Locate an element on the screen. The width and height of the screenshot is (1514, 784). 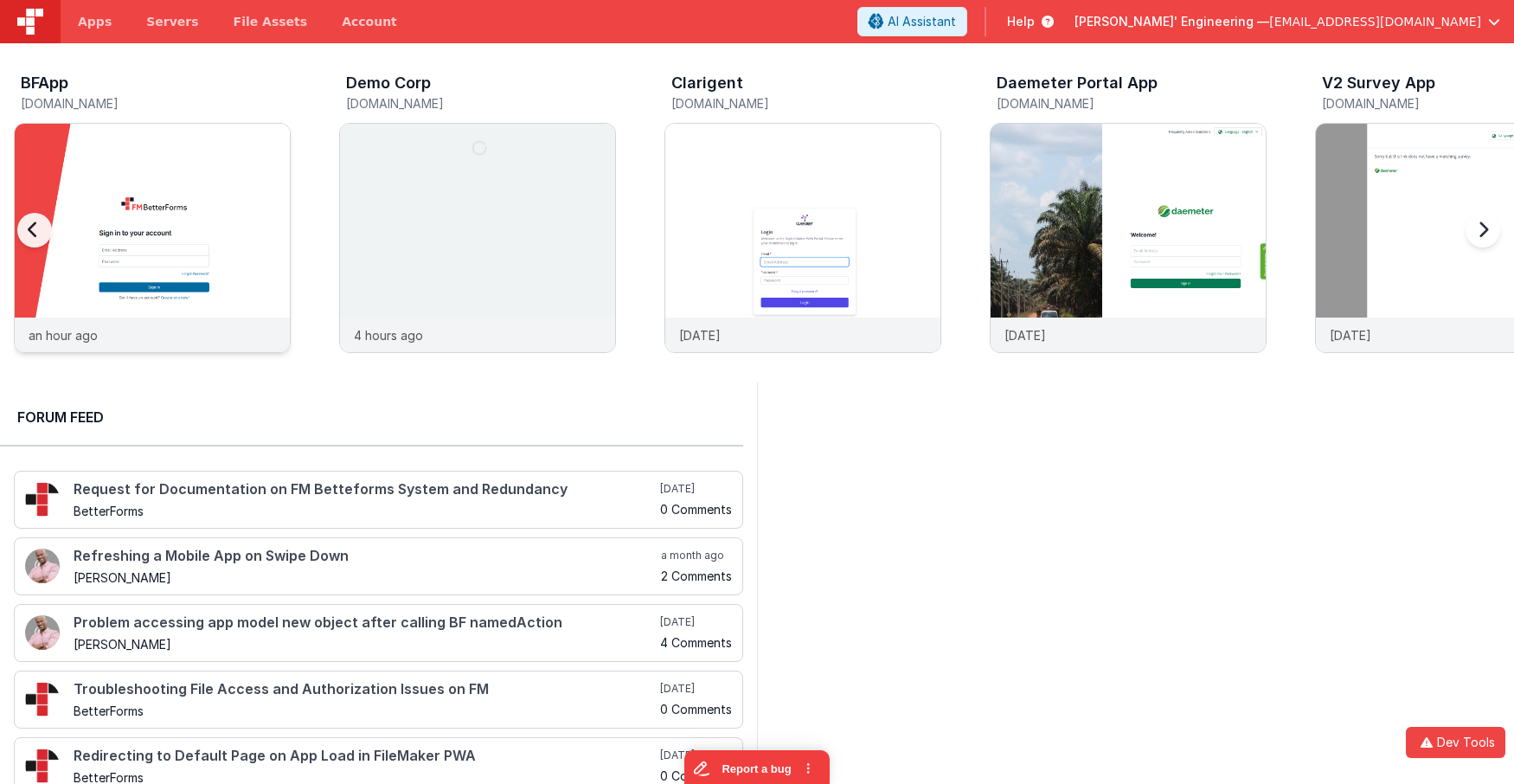
span: Help is located at coordinates (1021, 22).